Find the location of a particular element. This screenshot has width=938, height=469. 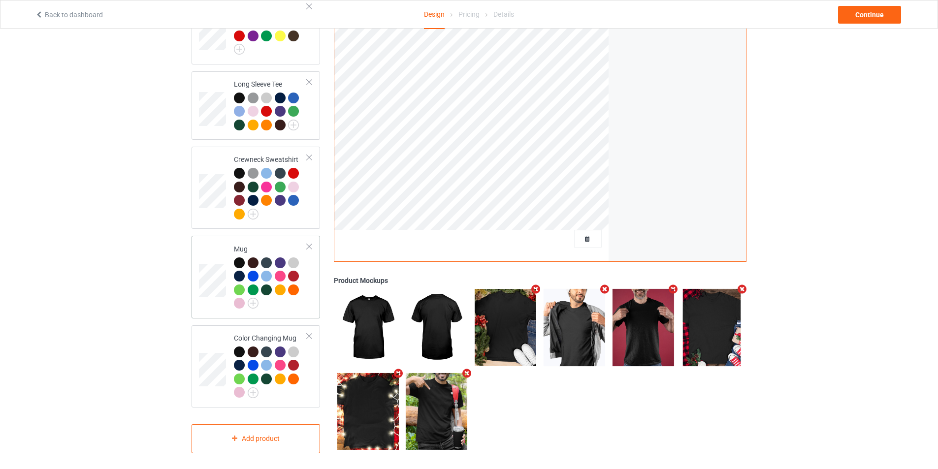

div: Add product is located at coordinates (256, 439).